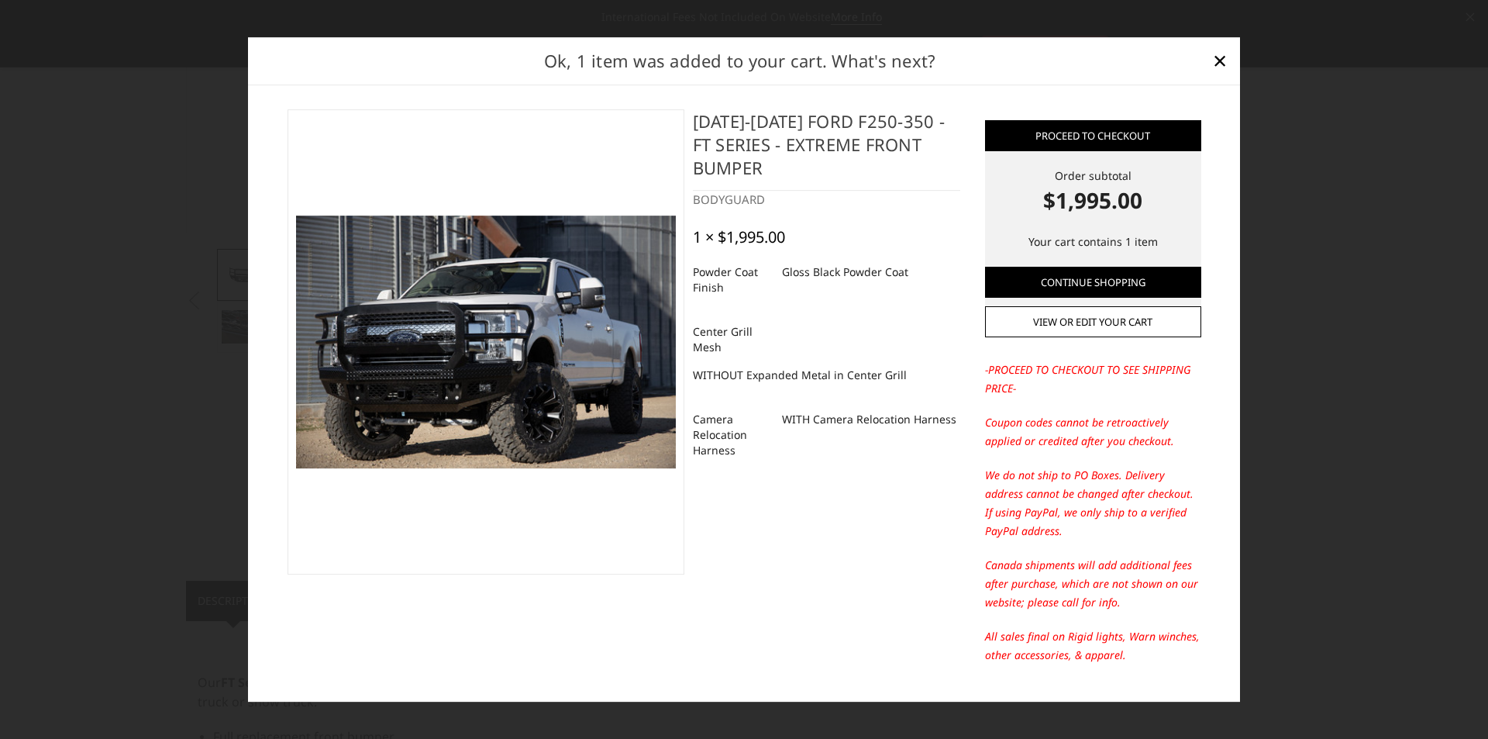  Describe the element at coordinates (732, 435) in the screenshot. I see `dt: Camera Relocation Harness` at that location.